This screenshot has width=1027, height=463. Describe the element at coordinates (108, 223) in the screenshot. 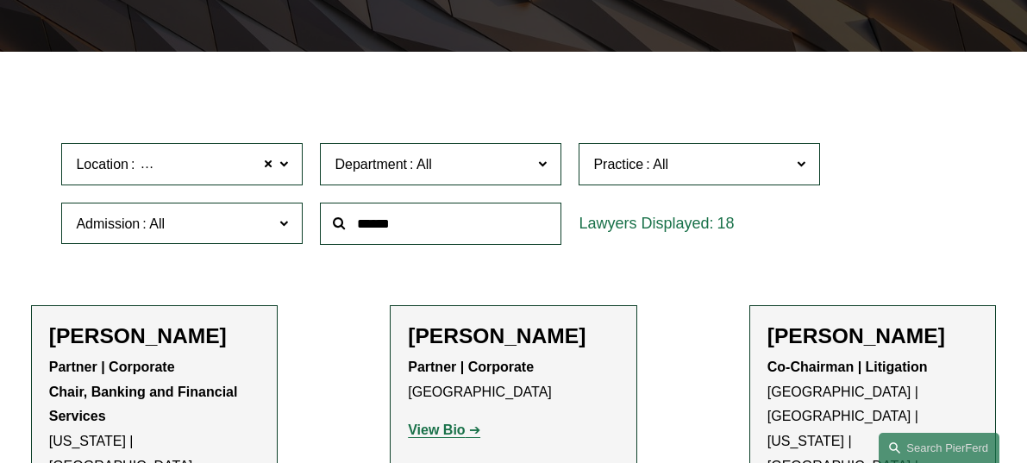

I see `span: Admission` at that location.